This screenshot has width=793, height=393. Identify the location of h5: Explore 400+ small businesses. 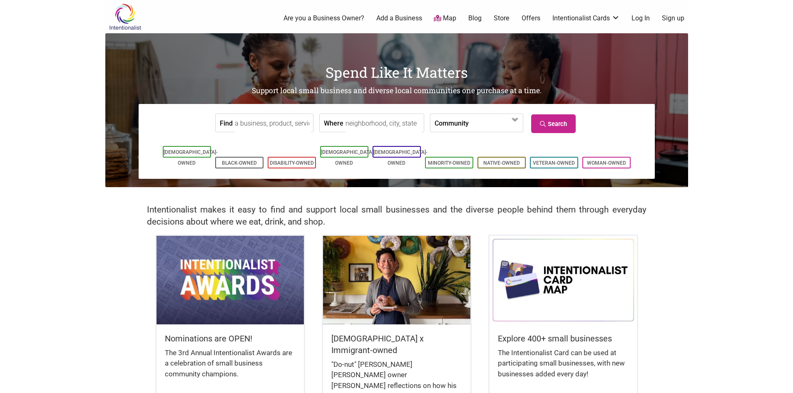
(563, 339).